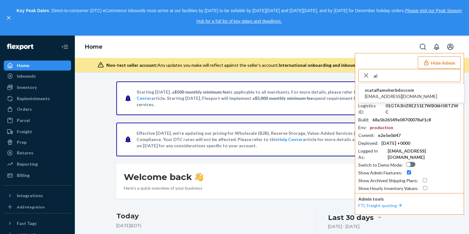 This screenshot has height=234, width=469. Describe the element at coordinates (329, 16) in the screenshot. I see `a: Please visit our Peak Season Hub for a full list of key dates and deadlines.` at that location.